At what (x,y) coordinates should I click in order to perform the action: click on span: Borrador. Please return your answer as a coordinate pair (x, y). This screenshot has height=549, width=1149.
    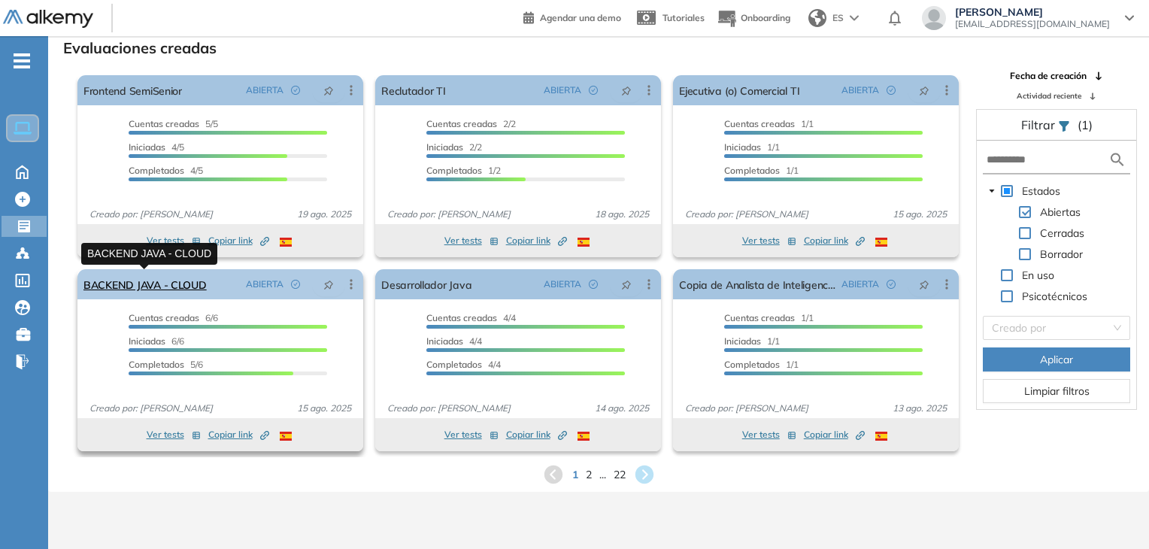
    Looking at the image, I should click on (1061, 254).